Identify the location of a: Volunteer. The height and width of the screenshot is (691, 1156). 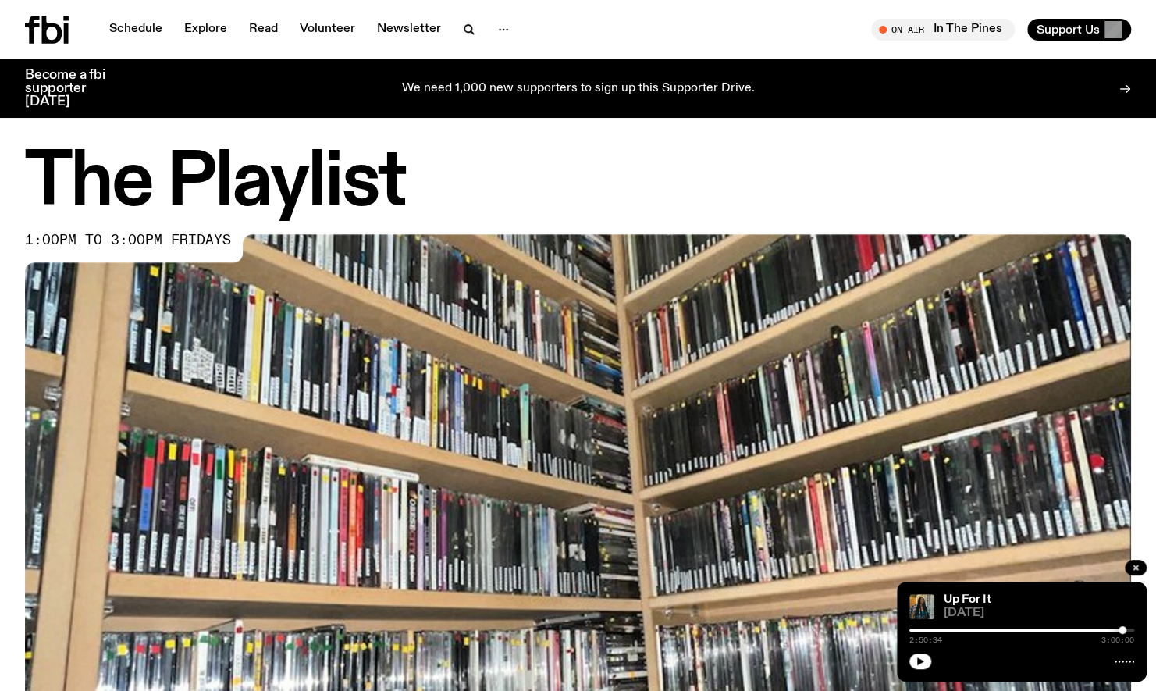
(327, 30).